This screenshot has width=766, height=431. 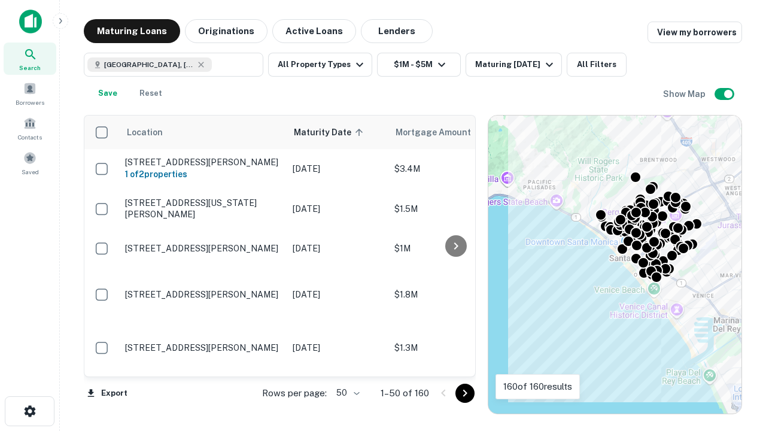 What do you see at coordinates (454, 294) in the screenshot?
I see `p: $1.8M` at bounding box center [454, 294].